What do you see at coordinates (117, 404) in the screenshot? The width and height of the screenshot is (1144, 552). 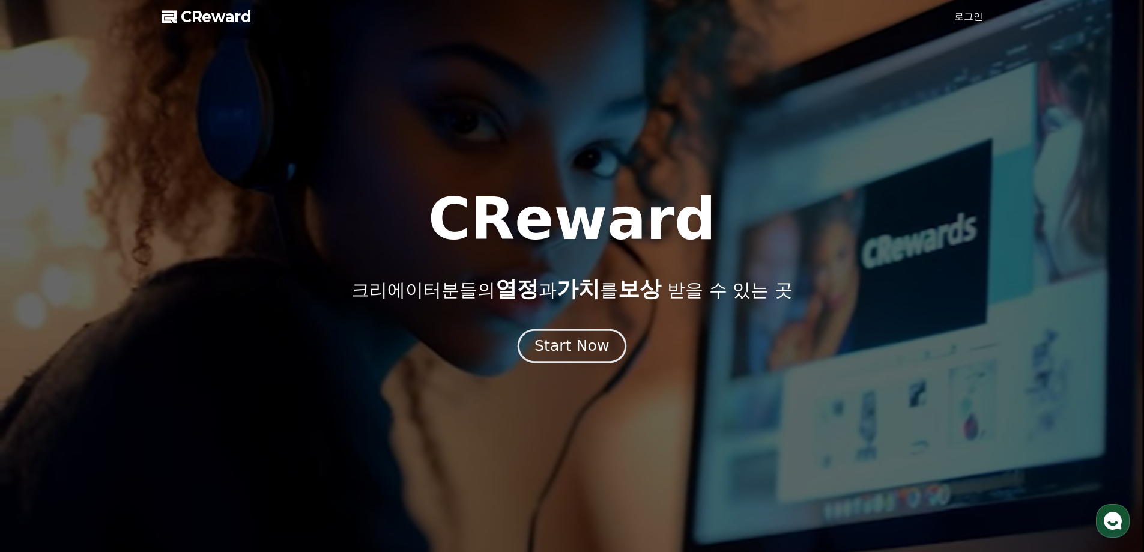 I see `span: 대화` at bounding box center [117, 404].